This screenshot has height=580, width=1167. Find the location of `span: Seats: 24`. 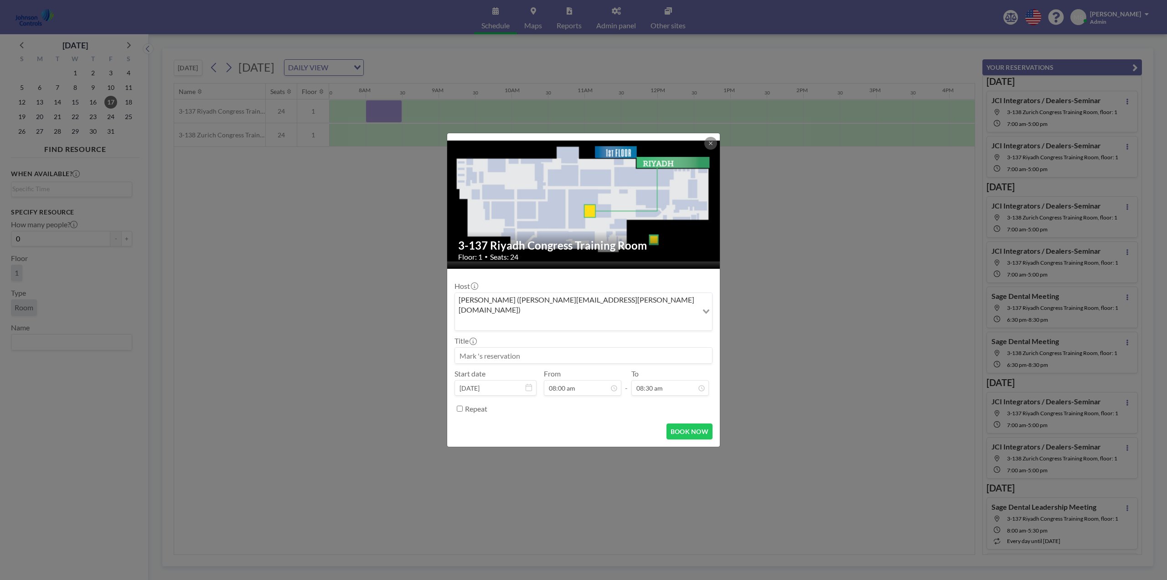

span: Seats: 24 is located at coordinates (504, 257).